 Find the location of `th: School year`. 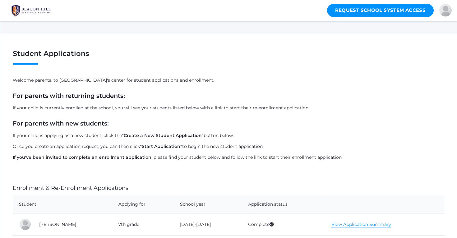

th: School year is located at coordinates (208, 205).